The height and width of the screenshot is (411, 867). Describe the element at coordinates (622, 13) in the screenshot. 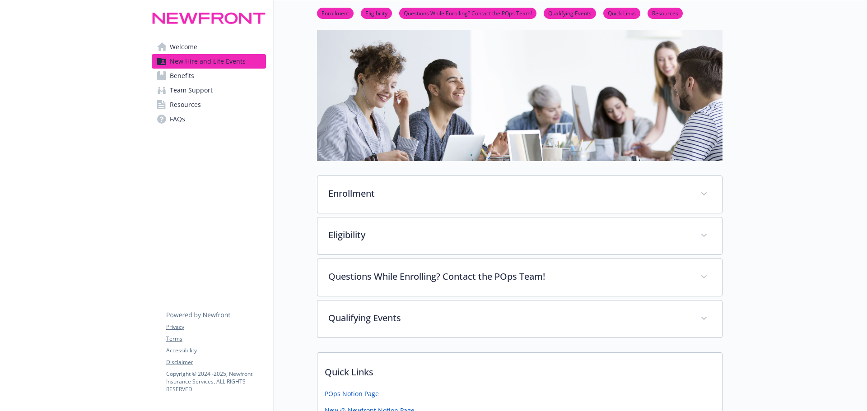

I see `a: Quick Links` at that location.